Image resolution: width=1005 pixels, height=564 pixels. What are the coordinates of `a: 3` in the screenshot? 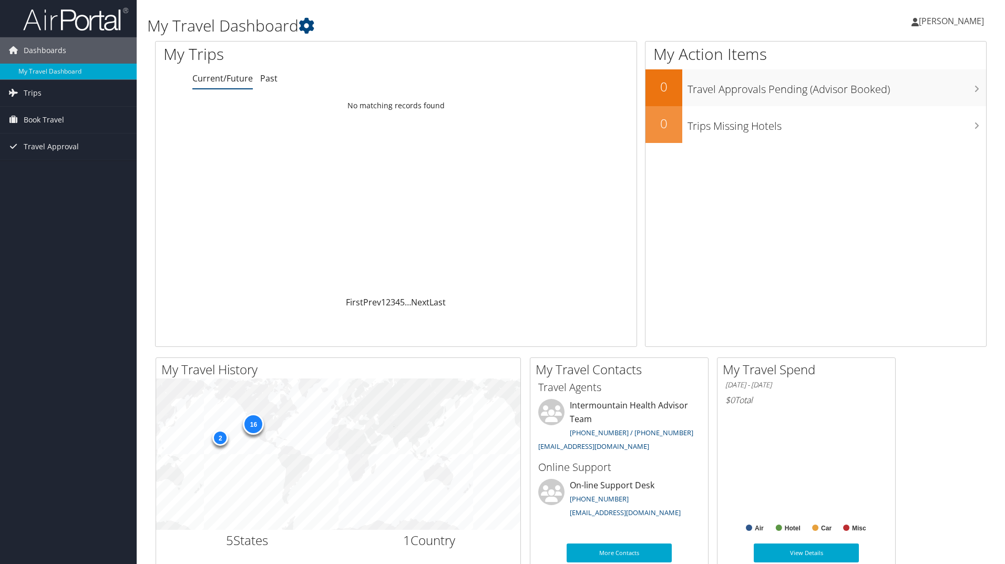 It's located at (393, 302).